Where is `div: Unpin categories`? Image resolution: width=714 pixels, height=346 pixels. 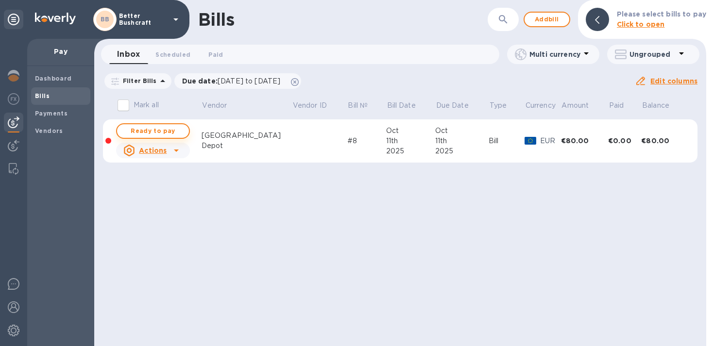 div: Unpin categories is located at coordinates (14, 19).